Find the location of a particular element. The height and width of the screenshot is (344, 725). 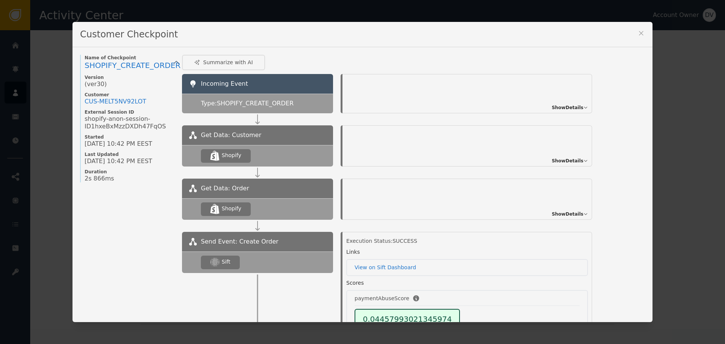

span: Version is located at coordinates (130, 77).